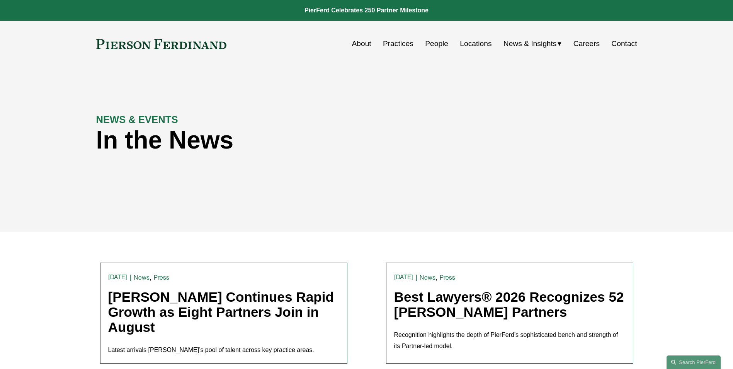  What do you see at coordinates (476, 44) in the screenshot?
I see `a: Locations` at bounding box center [476, 44].